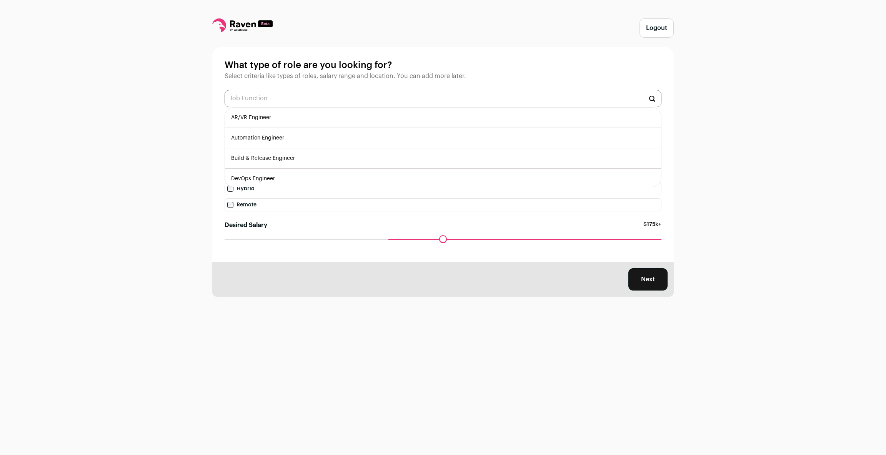 This screenshot has width=886, height=455. What do you see at coordinates (443, 118) in the screenshot?
I see `li: AR/VR Engineer` at bounding box center [443, 118].